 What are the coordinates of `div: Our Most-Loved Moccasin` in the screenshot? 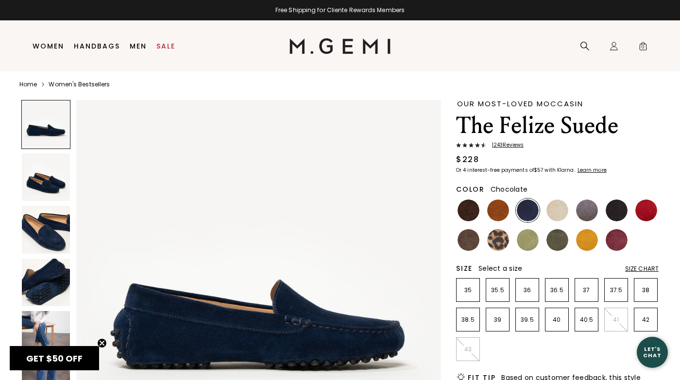 It's located at (558, 104).